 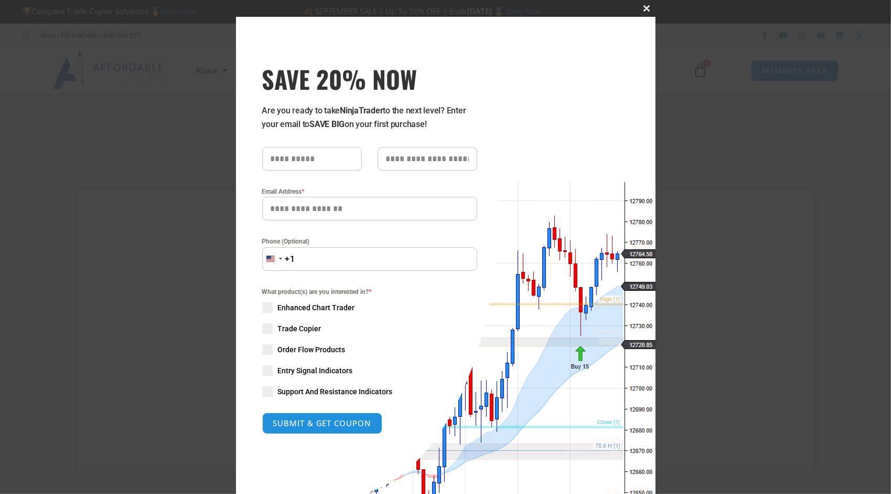 What do you see at coordinates (370, 370) in the screenshot?
I see `label: Entry Signal Indicators` at bounding box center [370, 370].